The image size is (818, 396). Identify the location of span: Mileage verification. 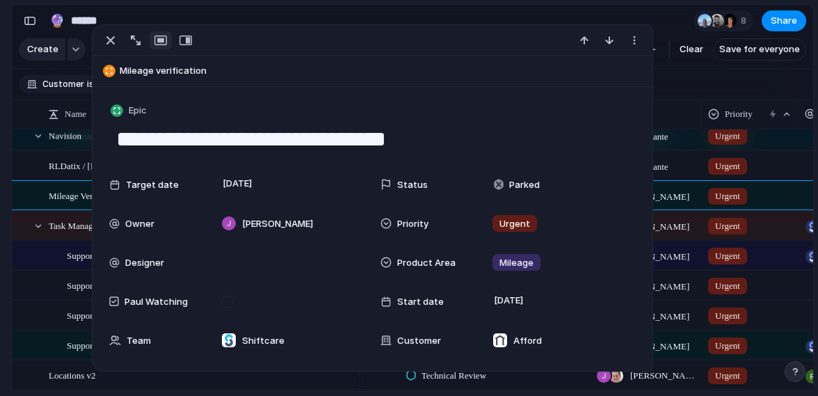
(383, 71).